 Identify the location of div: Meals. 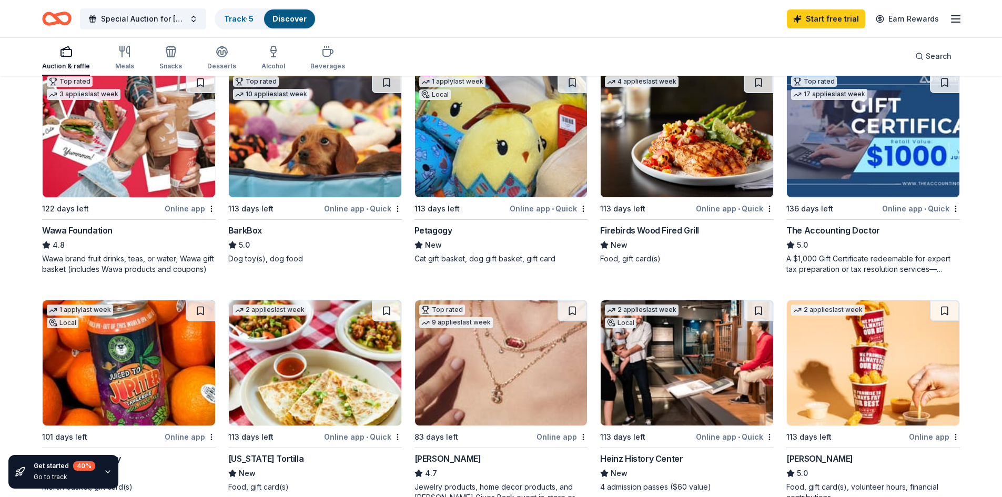
(125, 66).